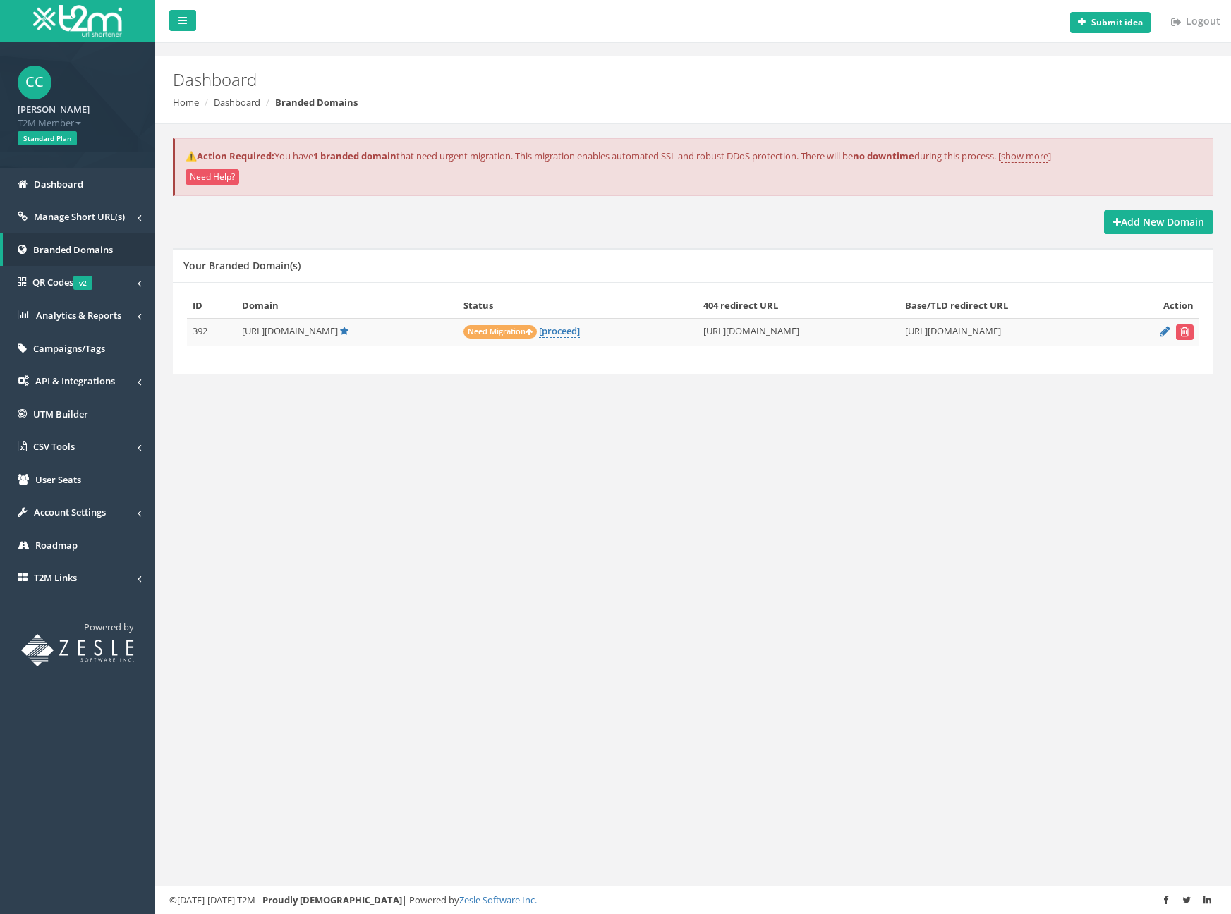 Image resolution: width=1231 pixels, height=914 pixels. Describe the element at coordinates (69, 348) in the screenshot. I see `span: Campaigns/Tags` at that location.